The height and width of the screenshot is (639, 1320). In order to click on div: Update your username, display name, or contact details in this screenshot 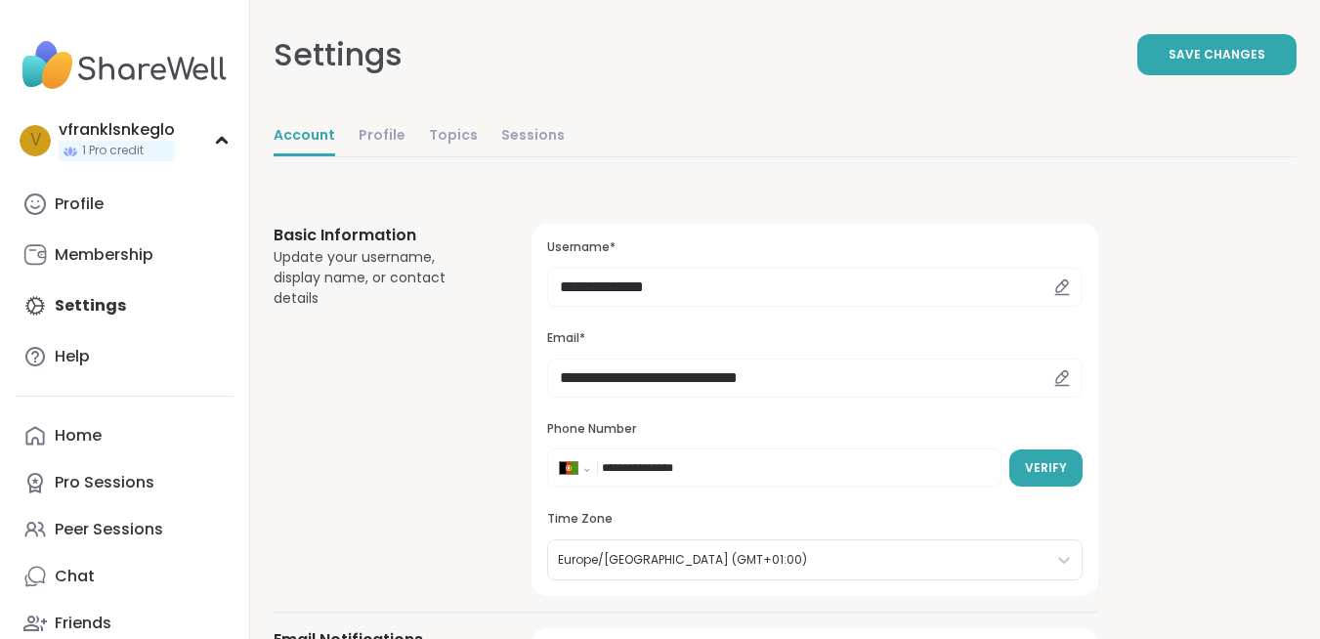, I will do `click(379, 277)`.